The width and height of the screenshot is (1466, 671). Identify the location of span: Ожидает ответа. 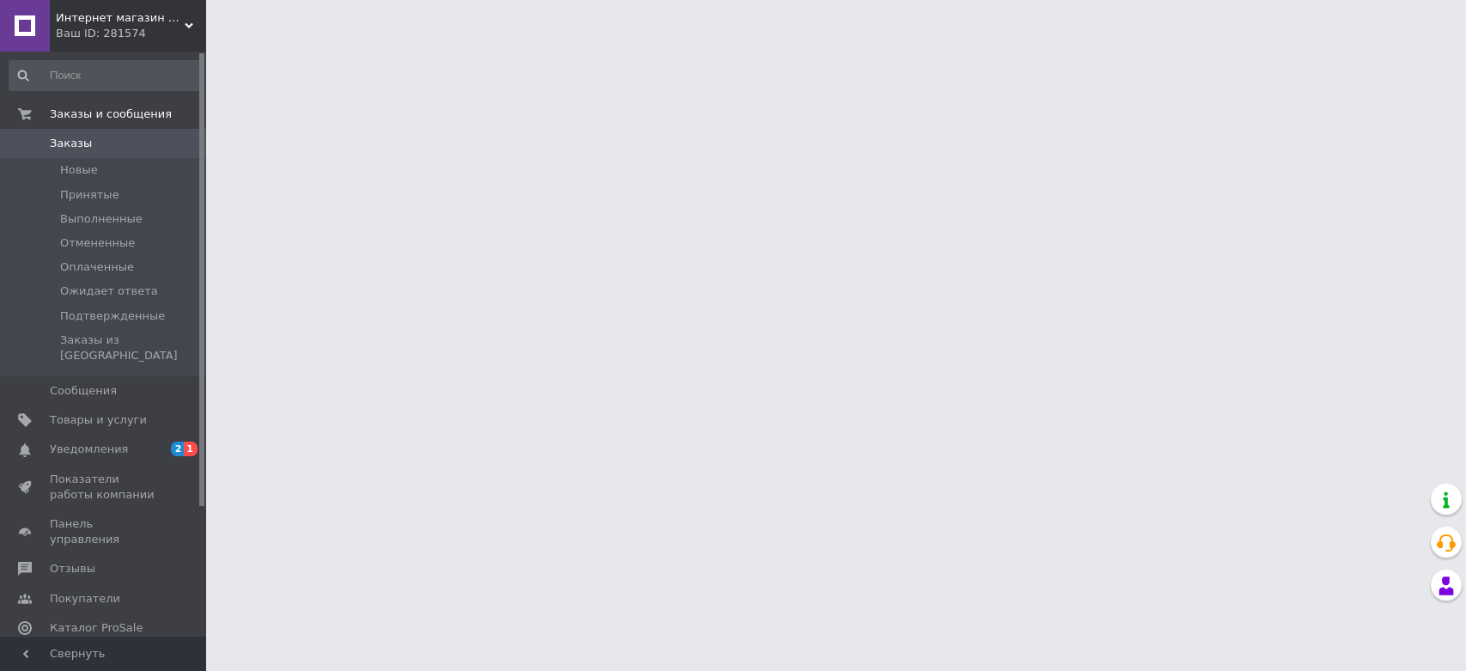
(109, 291).